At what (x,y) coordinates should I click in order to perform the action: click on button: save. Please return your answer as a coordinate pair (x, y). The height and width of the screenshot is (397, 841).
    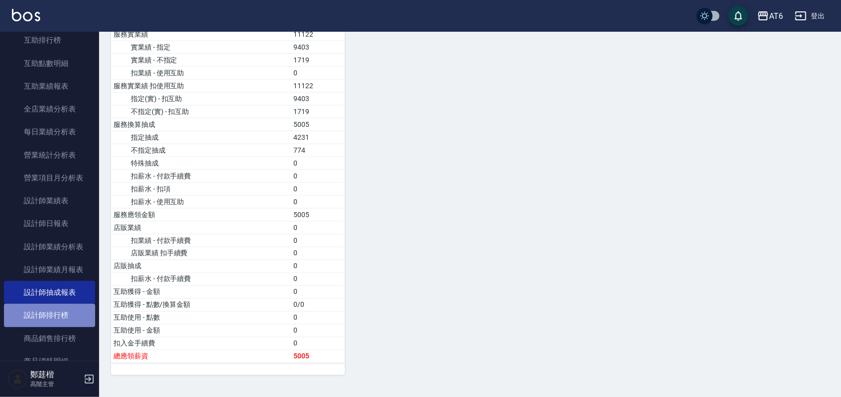
    Looking at the image, I should click on (738, 16).